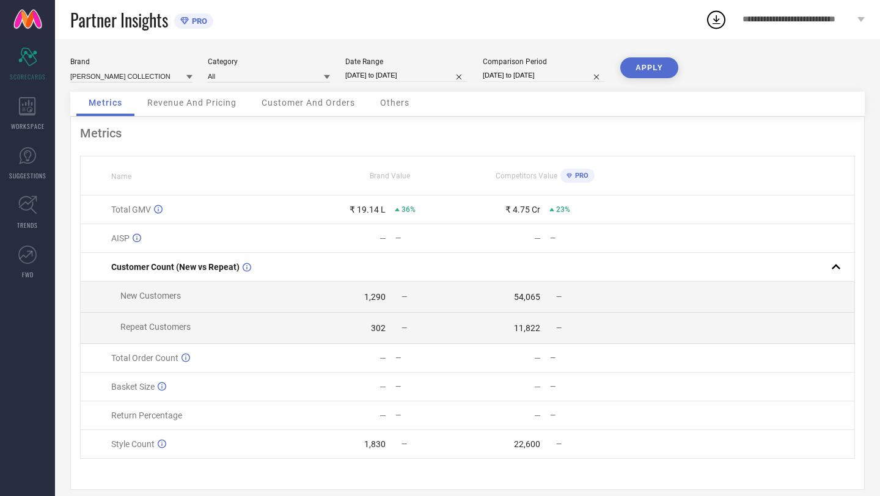 The height and width of the screenshot is (496, 880). I want to click on div: 22,600, so click(527, 444).